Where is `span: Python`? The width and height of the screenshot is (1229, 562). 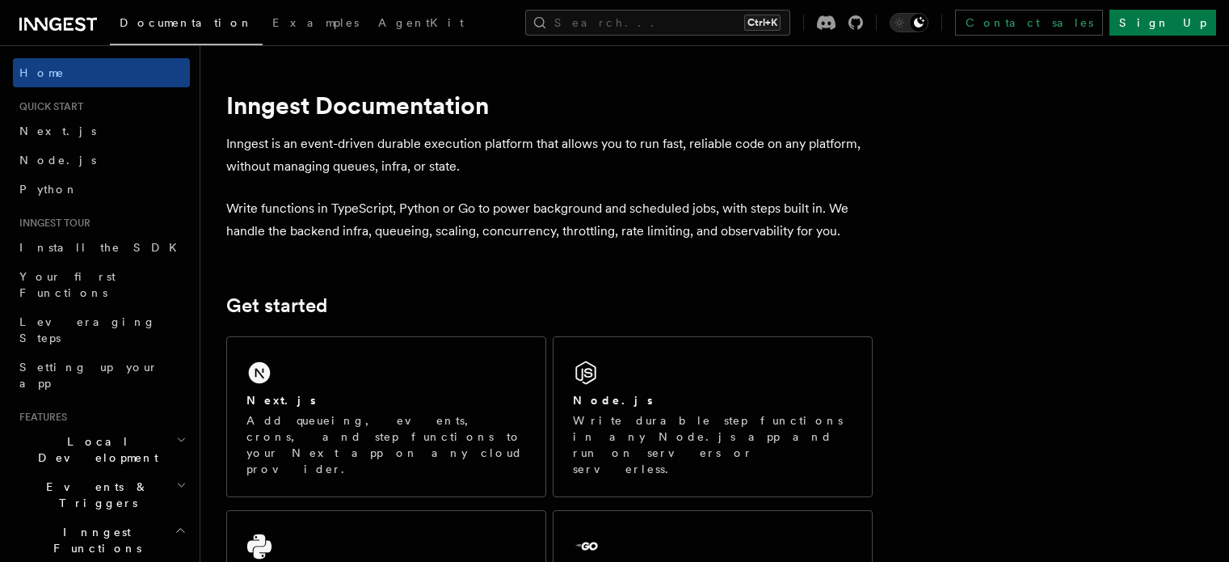 span: Python is located at coordinates (48, 189).